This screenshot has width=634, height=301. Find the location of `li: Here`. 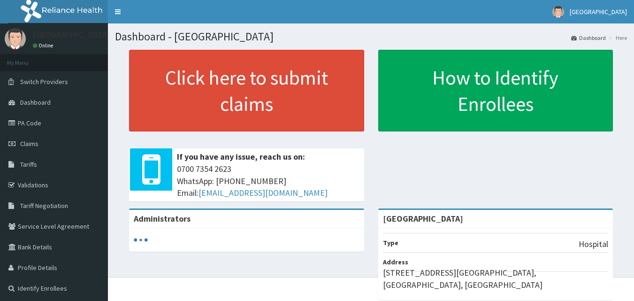

li: Here is located at coordinates (616, 38).